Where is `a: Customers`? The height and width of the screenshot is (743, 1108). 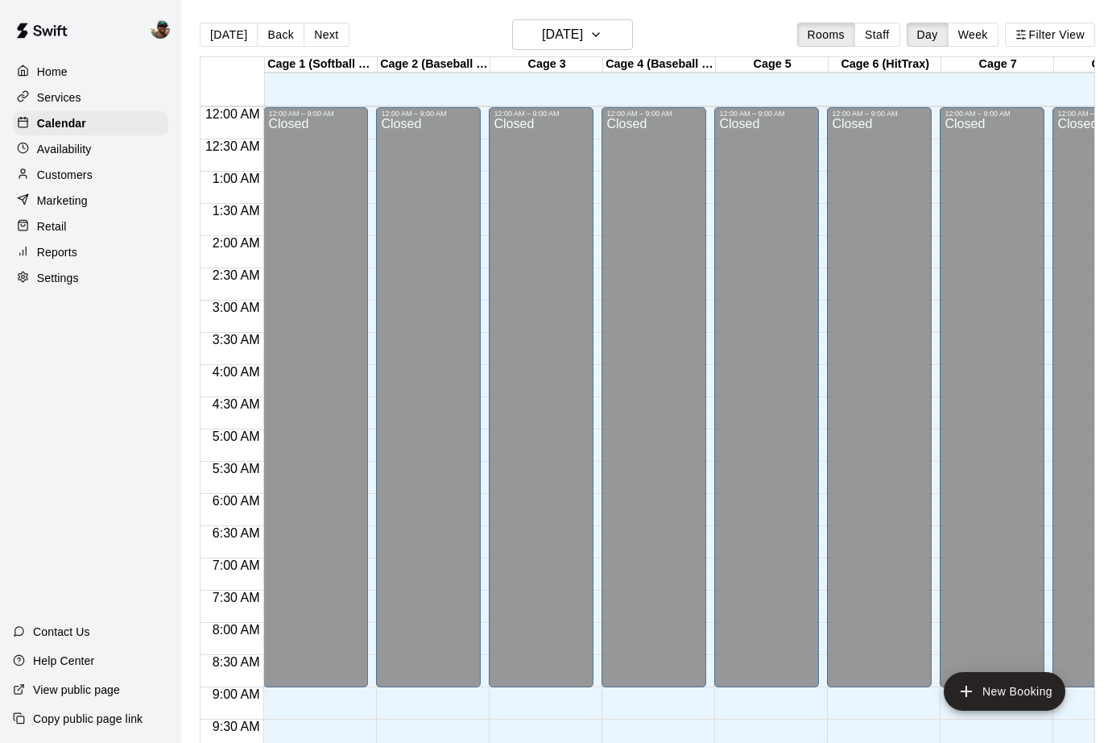
a: Customers is located at coordinates (90, 175).